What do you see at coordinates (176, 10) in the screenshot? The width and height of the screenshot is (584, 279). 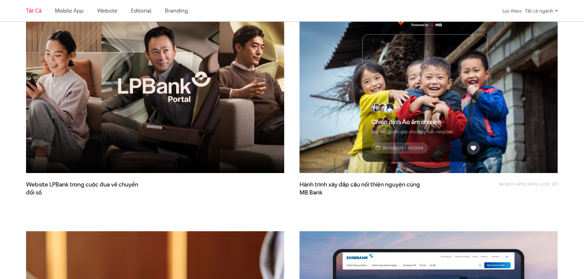 I see `a: Branding` at bounding box center [176, 10].